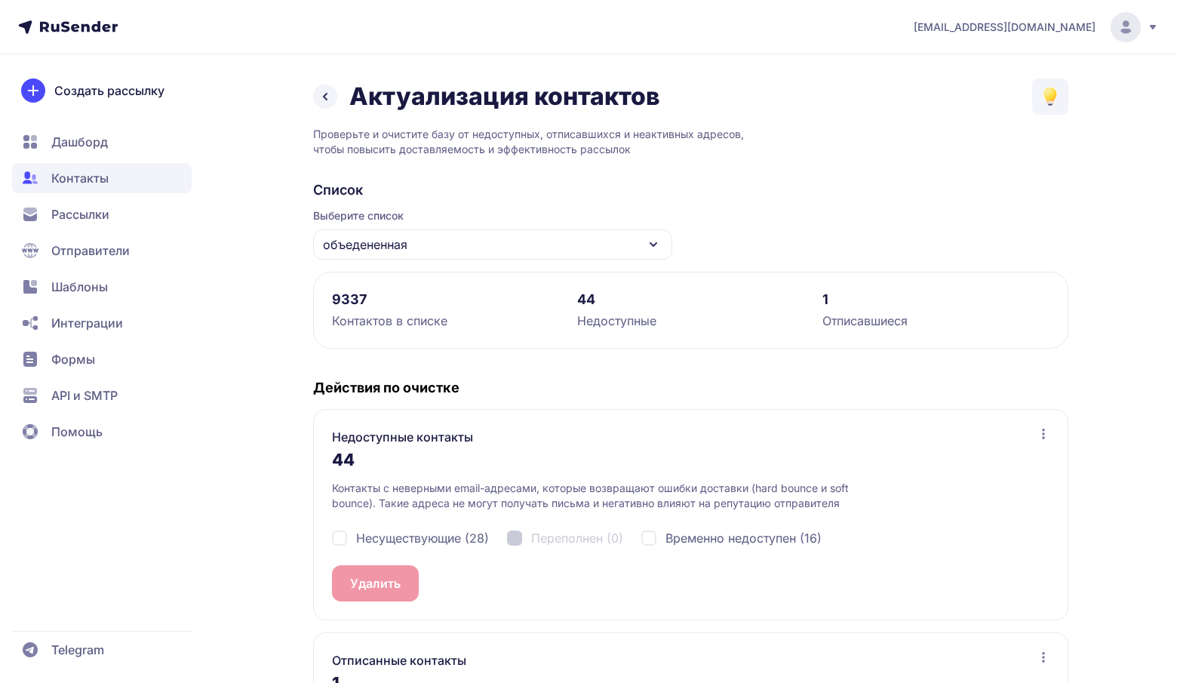 Image resolution: width=1177 pixels, height=683 pixels. Describe the element at coordinates (690, 321) in the screenshot. I see `div: Недоступные` at that location.